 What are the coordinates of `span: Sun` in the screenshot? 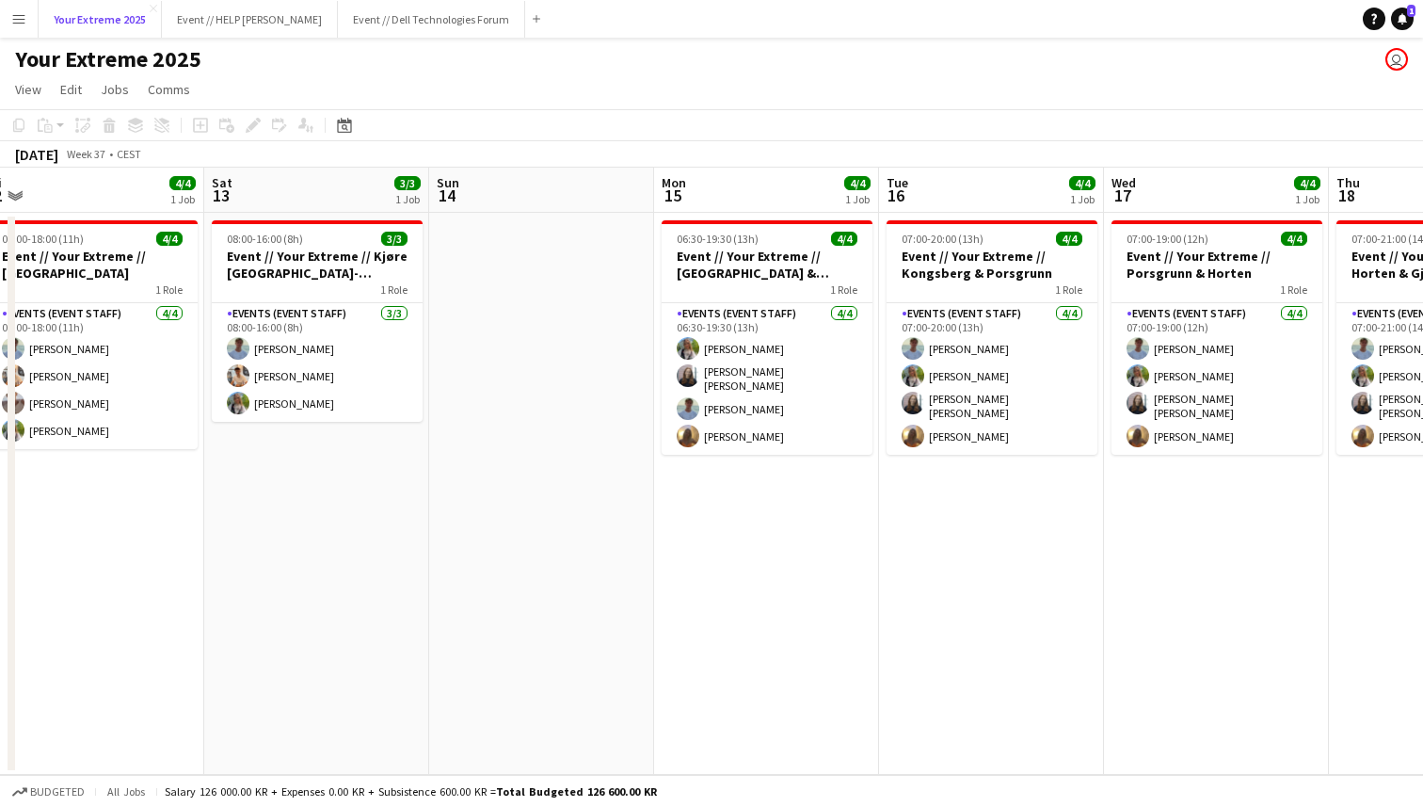 It's located at (448, 183).